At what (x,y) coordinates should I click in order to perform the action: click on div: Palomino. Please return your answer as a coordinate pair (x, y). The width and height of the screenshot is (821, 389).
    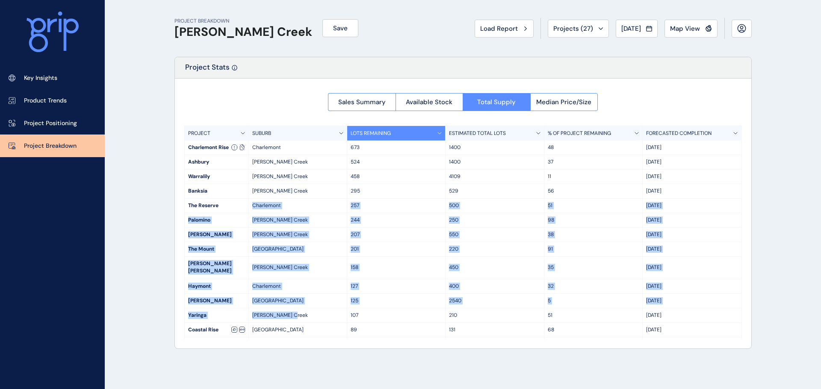
    Looking at the image, I should click on (216, 220).